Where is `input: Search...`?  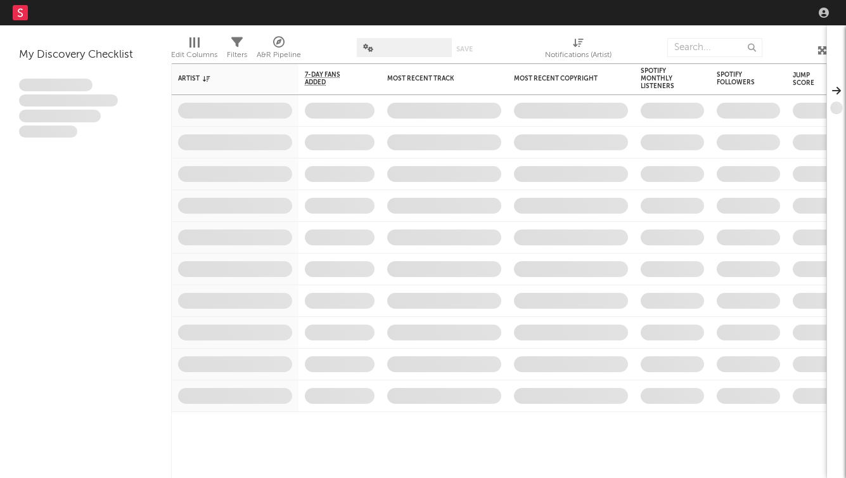
input: Search... is located at coordinates (715, 48).